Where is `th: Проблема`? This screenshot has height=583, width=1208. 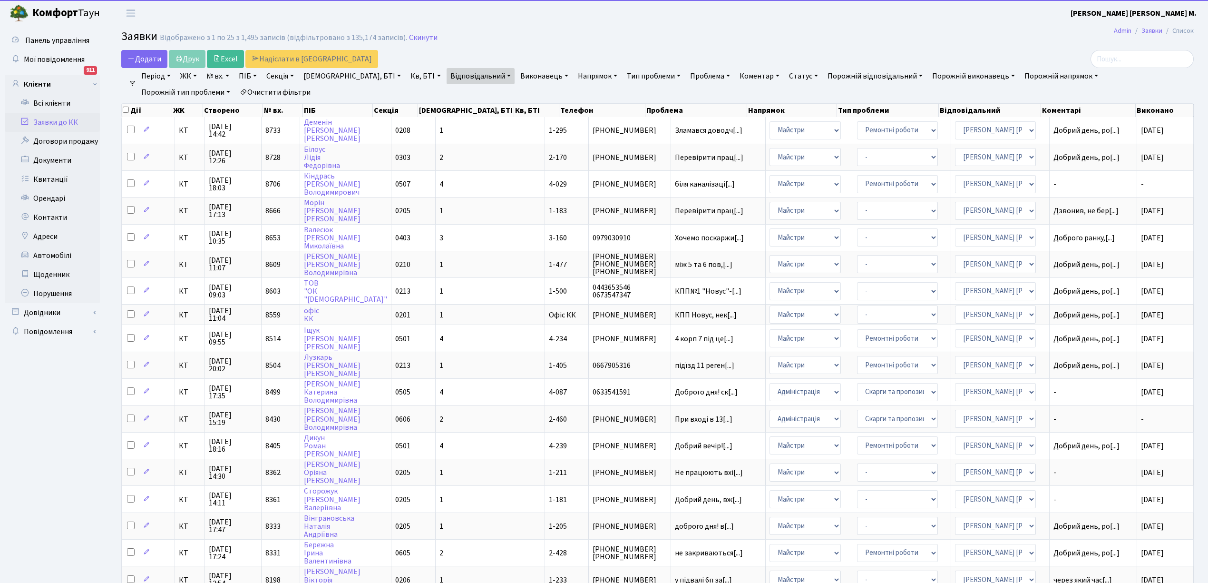 th: Проблема is located at coordinates (696, 110).